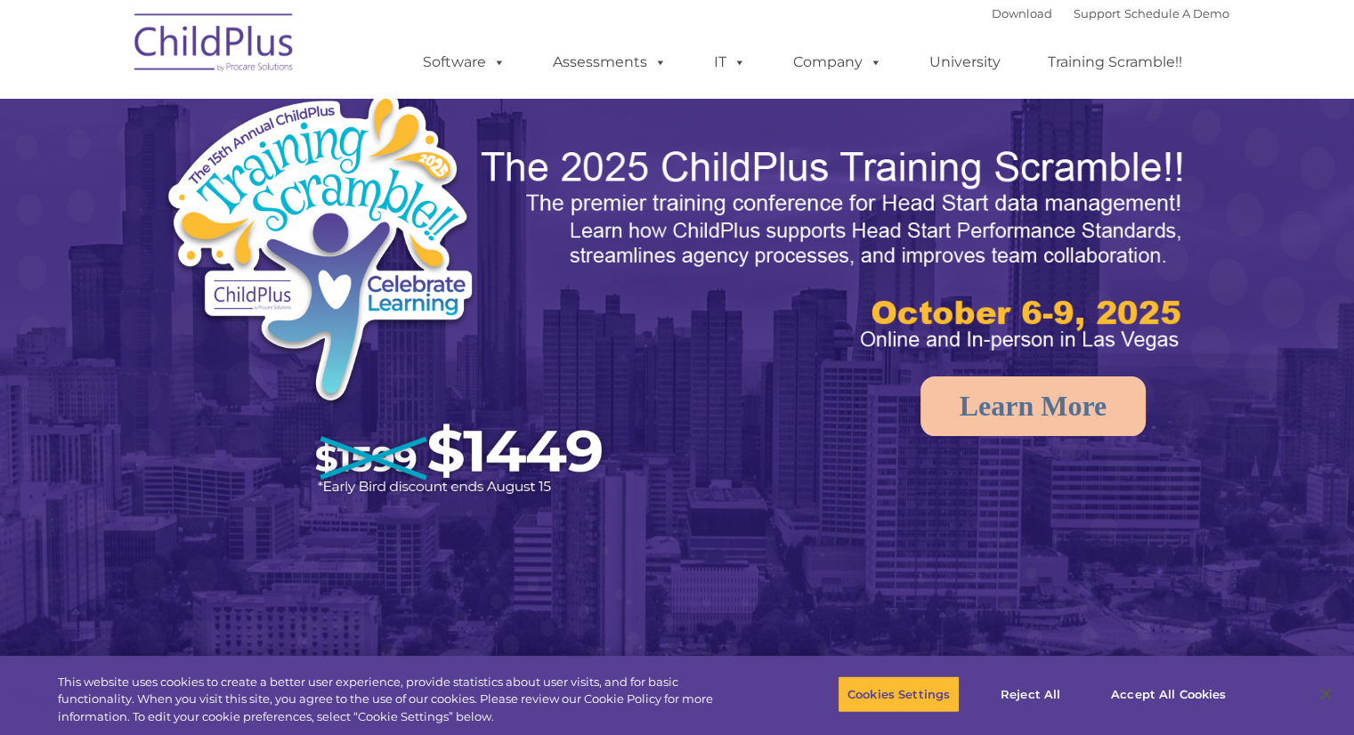 The width and height of the screenshot is (1354, 735). I want to click on a: Download, so click(1022, 13).